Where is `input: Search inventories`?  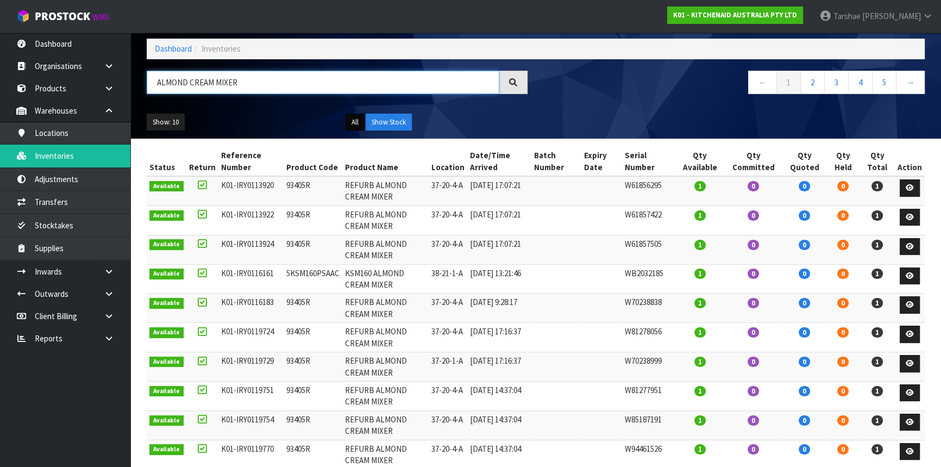 input: Search inventories is located at coordinates (323, 82).